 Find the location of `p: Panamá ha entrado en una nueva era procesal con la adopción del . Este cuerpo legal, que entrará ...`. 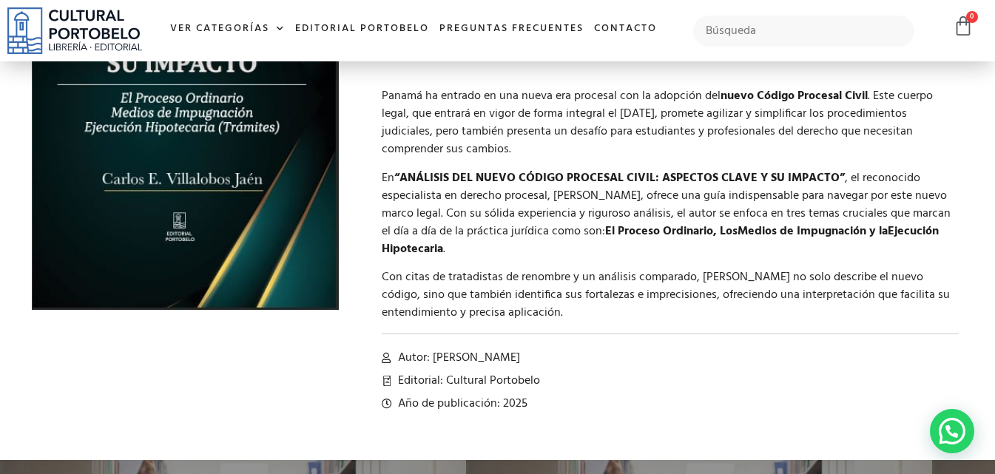

p: Panamá ha entrado en una nueva era procesal con la adopción del . Este cuerpo legal, que entrará ... is located at coordinates (670, 123).